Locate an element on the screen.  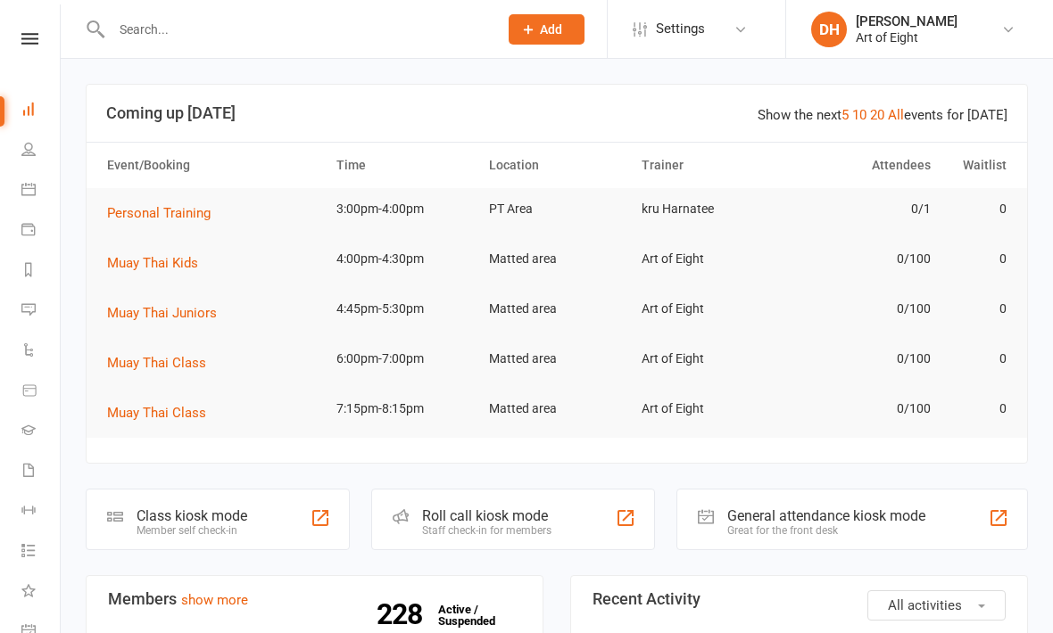
button: Personal Training is located at coordinates (165, 213).